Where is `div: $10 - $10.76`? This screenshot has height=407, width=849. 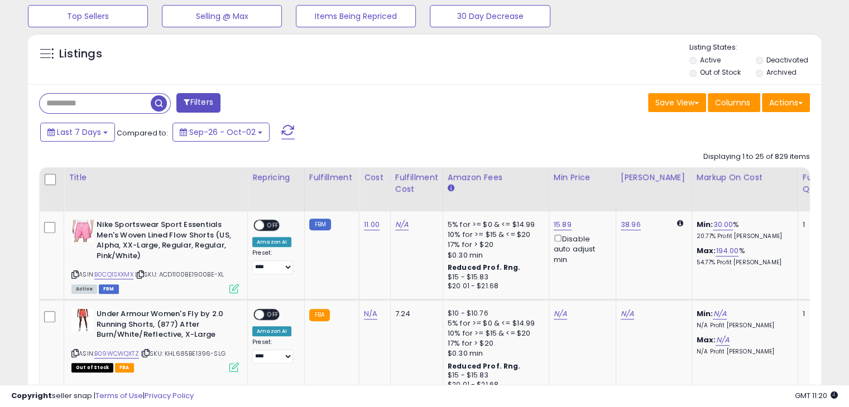 div: $10 - $10.76 is located at coordinates (494, 314).